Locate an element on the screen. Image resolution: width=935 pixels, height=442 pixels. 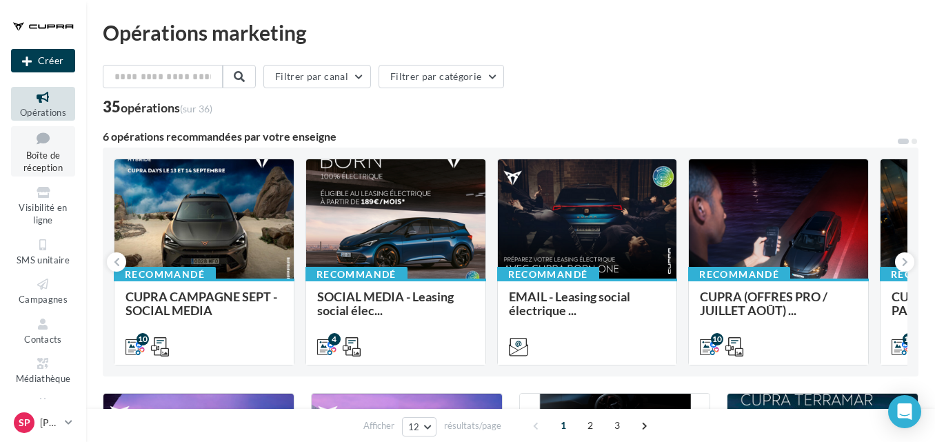
span: résultats/page is located at coordinates (472, 425).